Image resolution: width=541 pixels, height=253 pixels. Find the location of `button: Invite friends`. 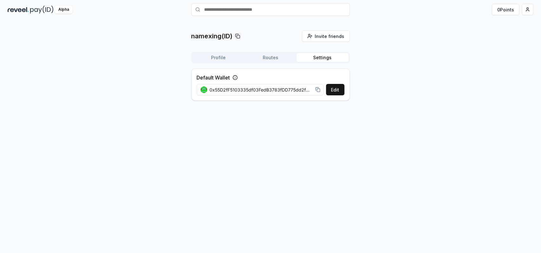

button: Invite friends is located at coordinates (326, 36).